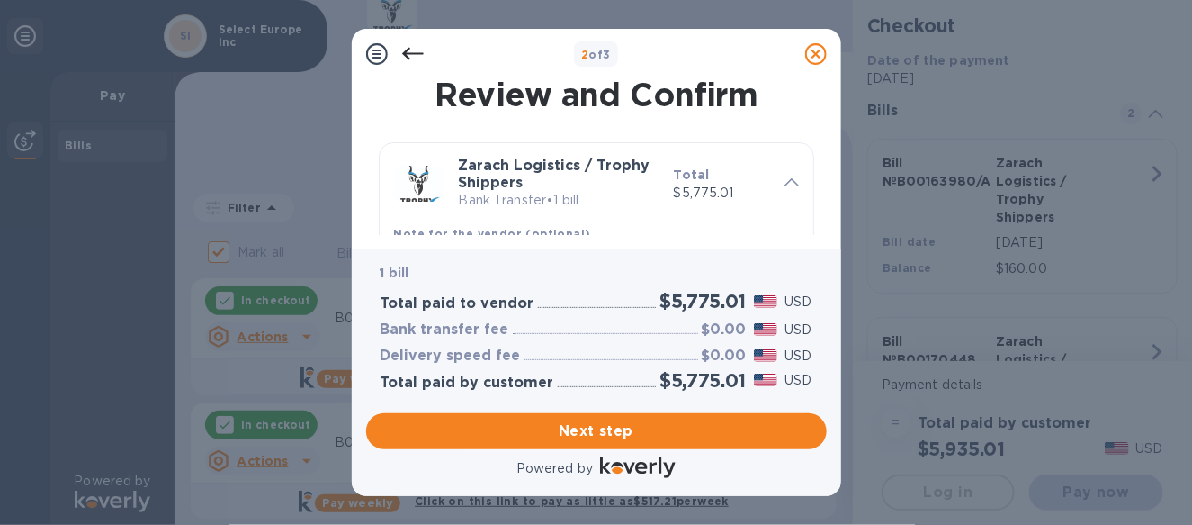  I want to click on b: Note for the vendor (optional), so click(492, 233).